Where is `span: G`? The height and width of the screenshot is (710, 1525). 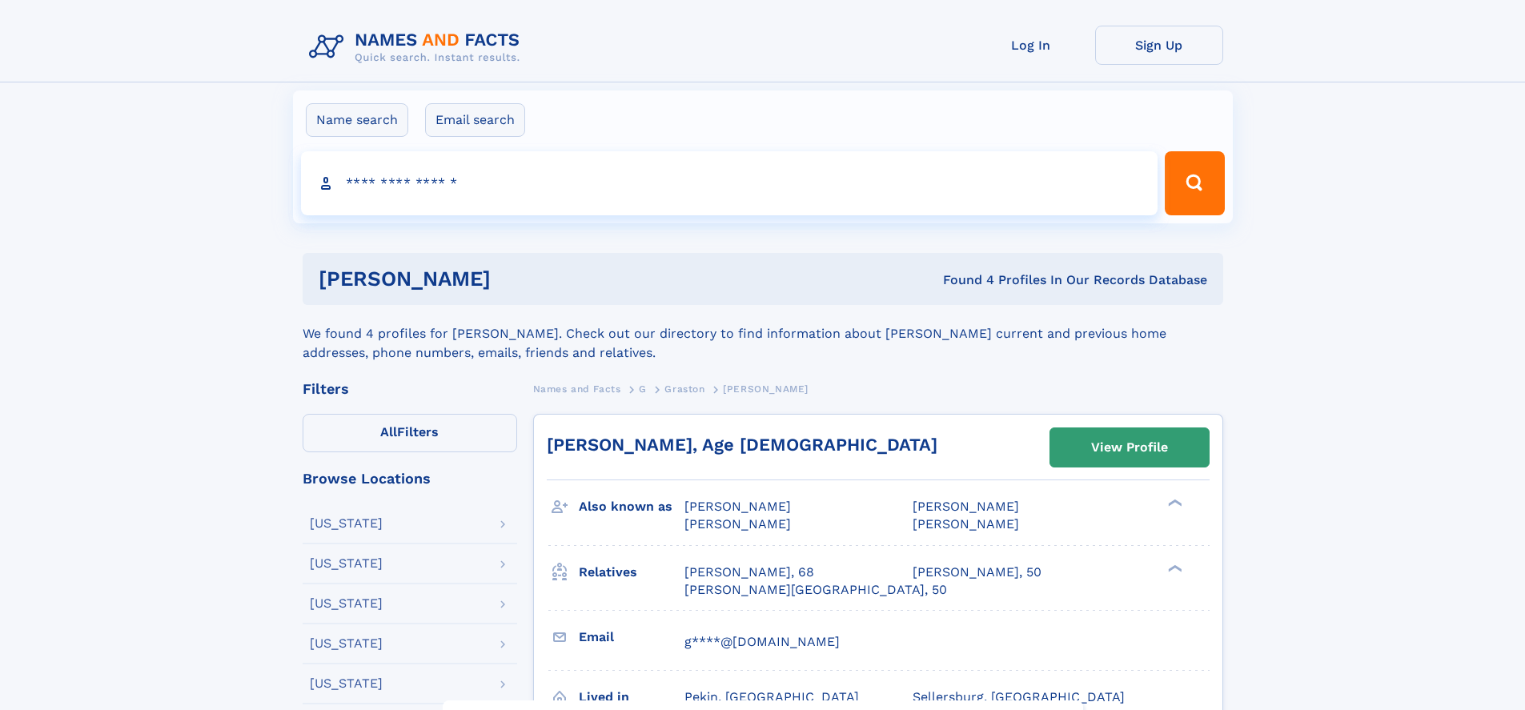 span: G is located at coordinates (643, 389).